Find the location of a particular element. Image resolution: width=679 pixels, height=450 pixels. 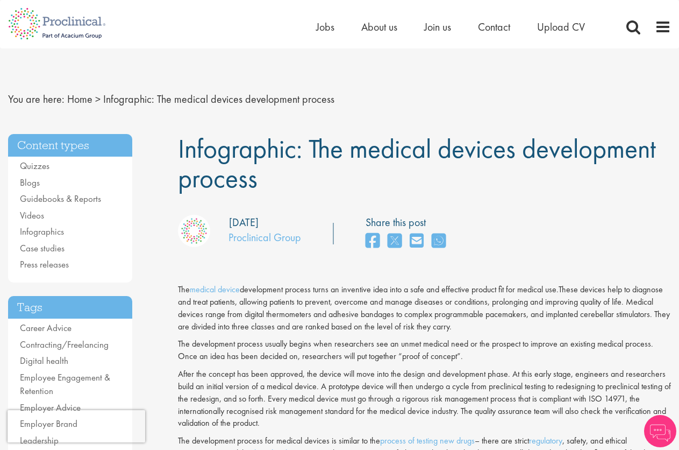

img: The medical devices development process infographic is located at coordinates (185, 276).